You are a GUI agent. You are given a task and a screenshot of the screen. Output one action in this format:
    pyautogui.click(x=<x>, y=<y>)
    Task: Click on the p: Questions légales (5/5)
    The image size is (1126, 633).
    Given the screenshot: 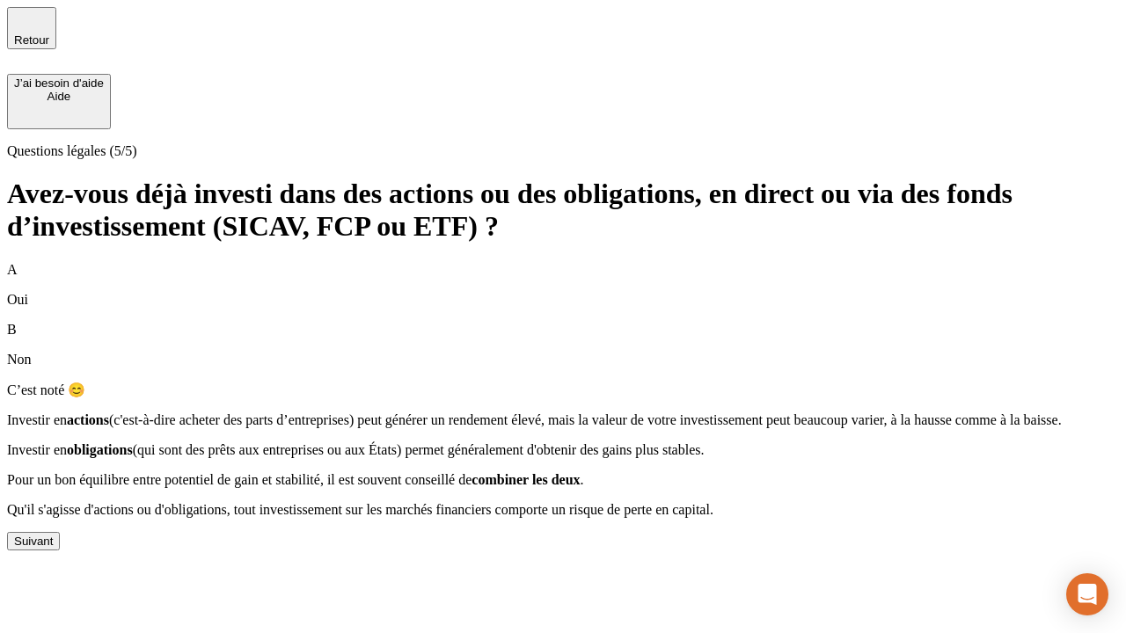 What is the action you would take?
    pyautogui.click(x=563, y=151)
    